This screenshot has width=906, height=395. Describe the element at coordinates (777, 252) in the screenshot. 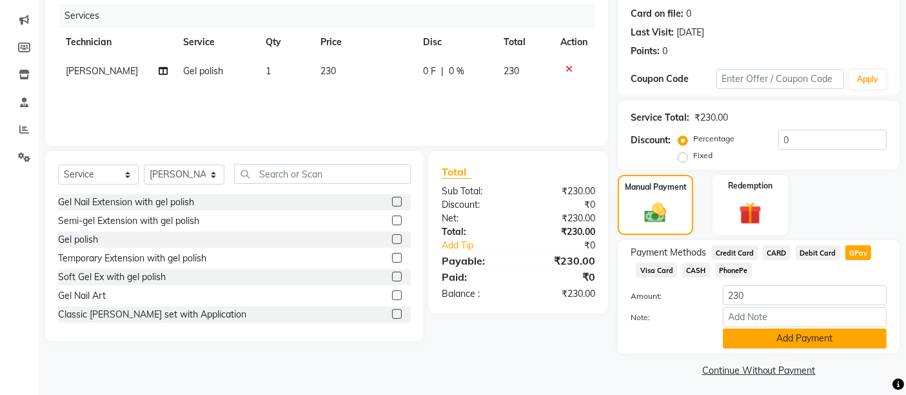

I see `span: CARD` at that location.